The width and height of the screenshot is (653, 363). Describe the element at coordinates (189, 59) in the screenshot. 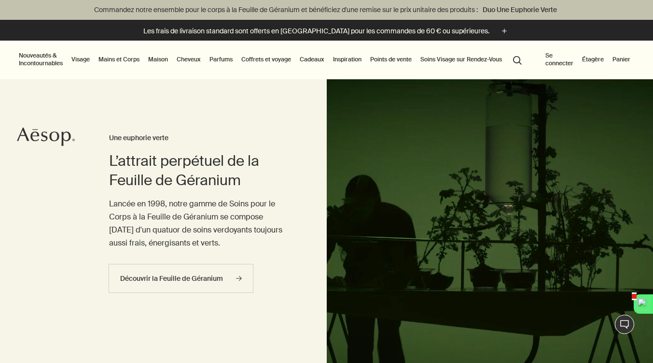

I see `a: Cheveux` at that location.